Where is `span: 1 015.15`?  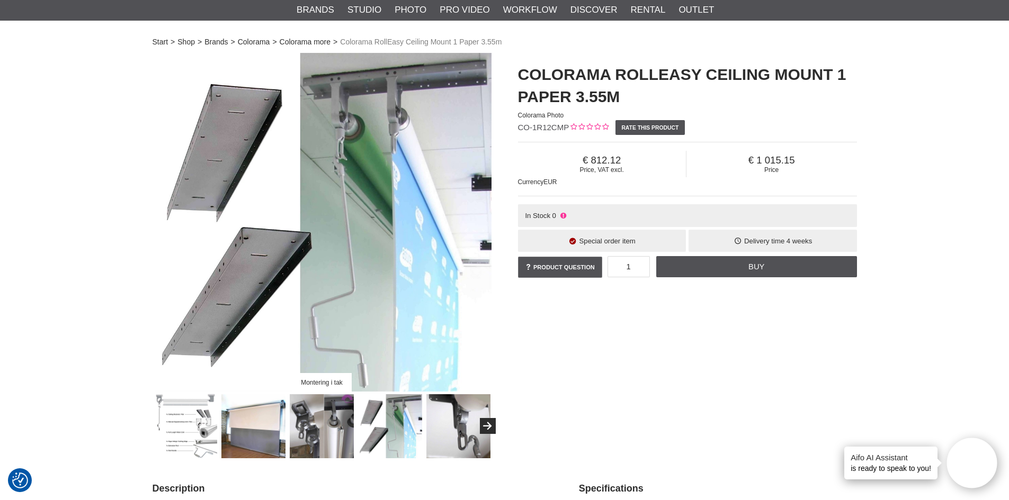 span: 1 015.15 is located at coordinates (772, 160).